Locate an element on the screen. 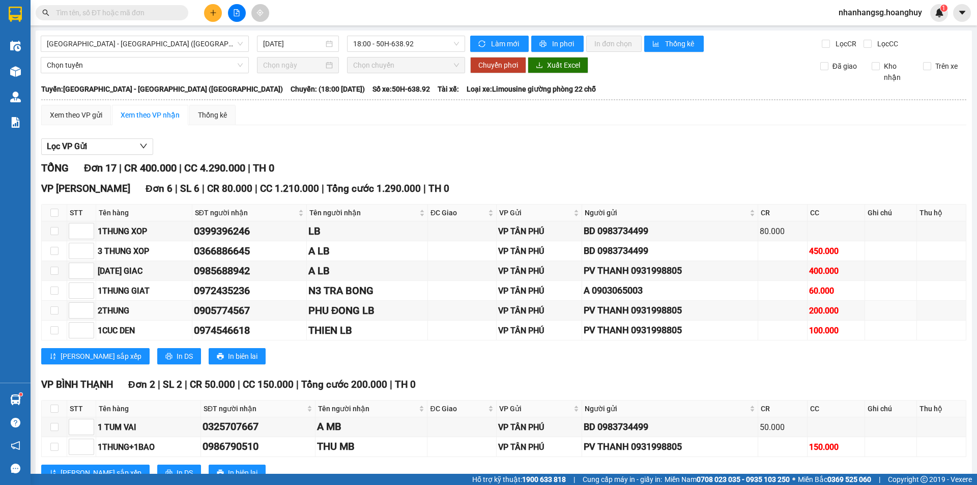  button: plus is located at coordinates (213, 13).